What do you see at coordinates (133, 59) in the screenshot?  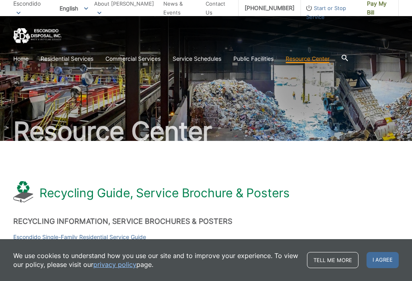 I see `a: Commercial Services` at bounding box center [133, 59].